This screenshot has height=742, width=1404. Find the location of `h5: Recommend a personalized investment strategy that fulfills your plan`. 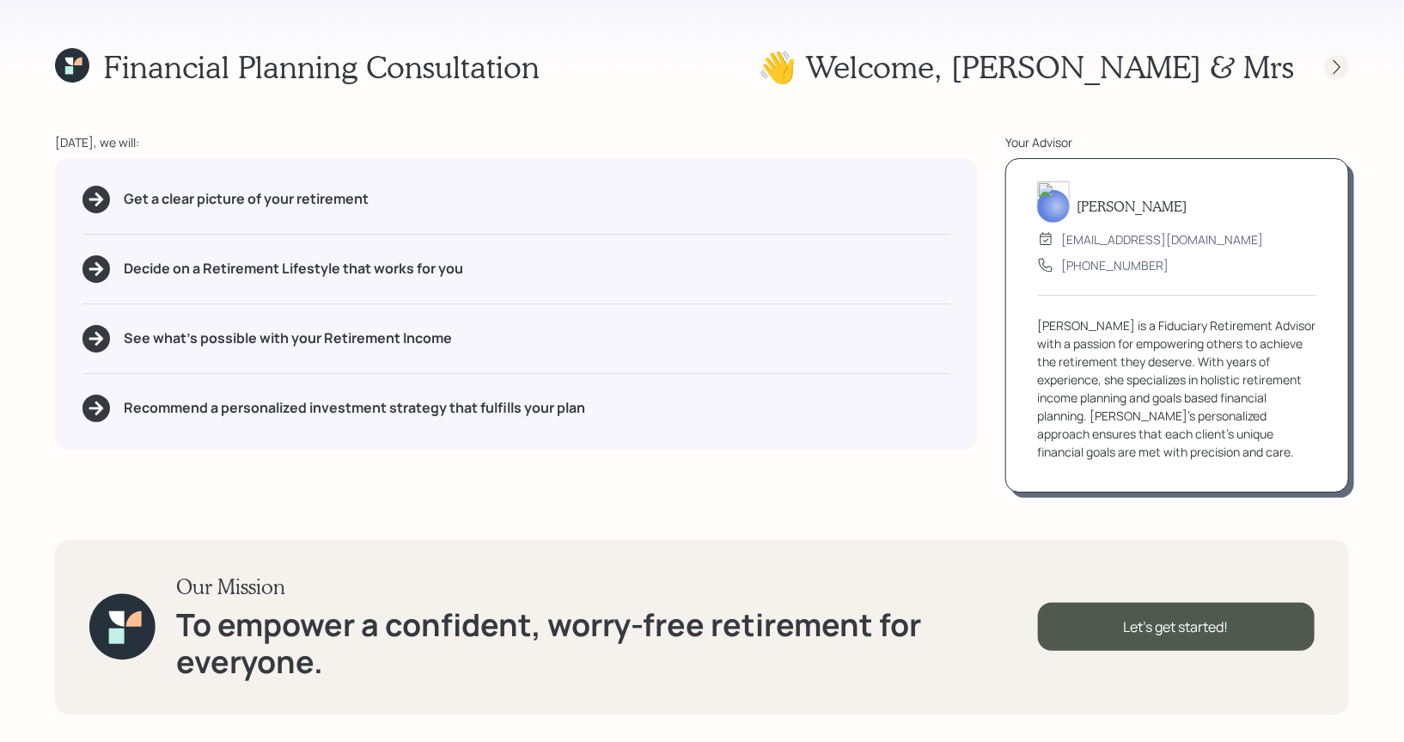

h5: Recommend a personalized investment strategy that fulfills your plan is located at coordinates (354, 407).